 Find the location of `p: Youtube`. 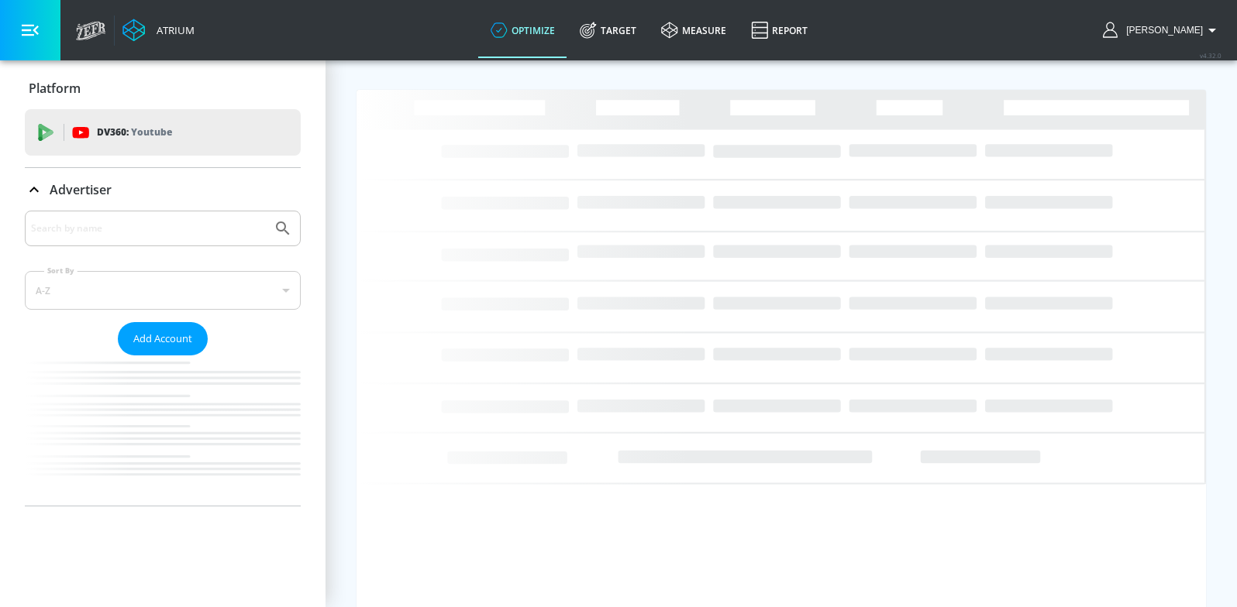

p: Youtube is located at coordinates (151, 132).